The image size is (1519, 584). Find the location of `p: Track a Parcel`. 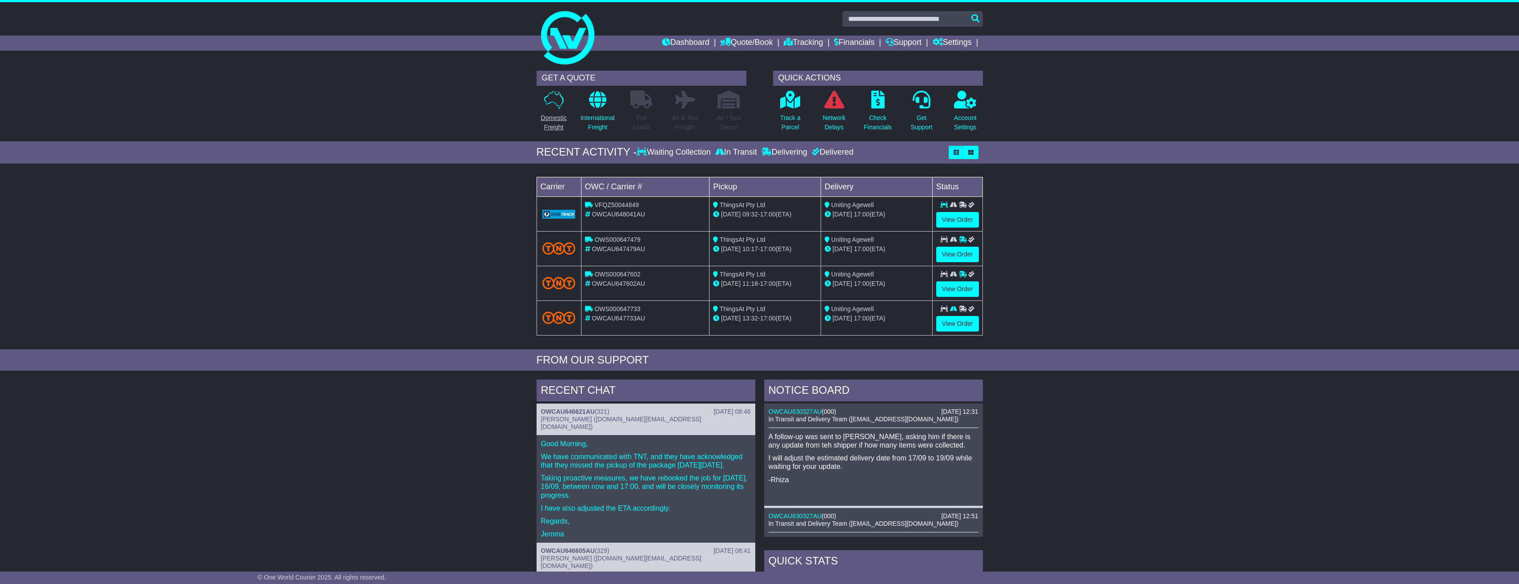

p: Track a Parcel is located at coordinates (790, 123).